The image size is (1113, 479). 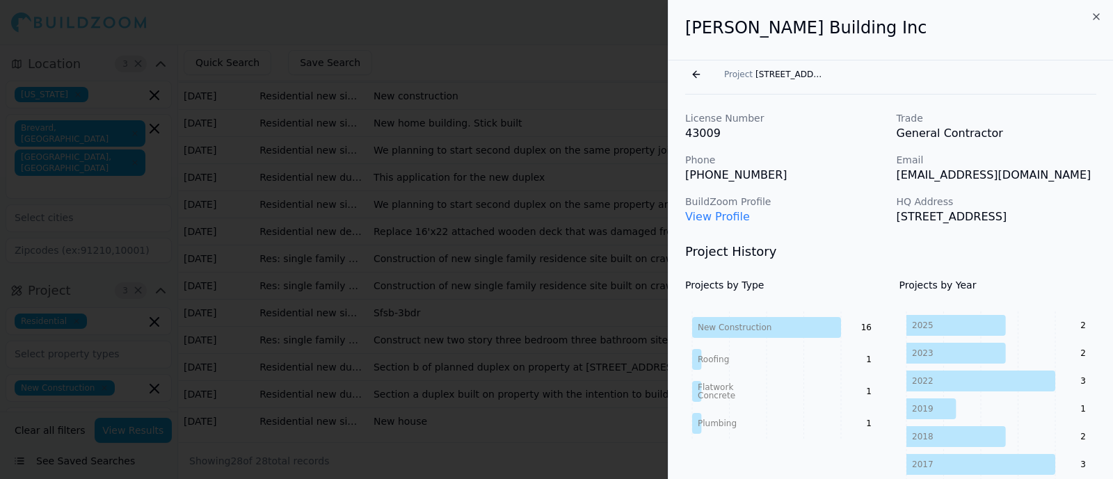 I want to click on tspan: Roofing, so click(x=713, y=360).